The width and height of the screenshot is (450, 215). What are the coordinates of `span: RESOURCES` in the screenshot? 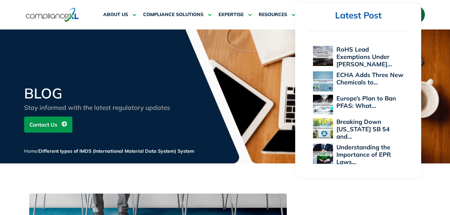 It's located at (273, 15).